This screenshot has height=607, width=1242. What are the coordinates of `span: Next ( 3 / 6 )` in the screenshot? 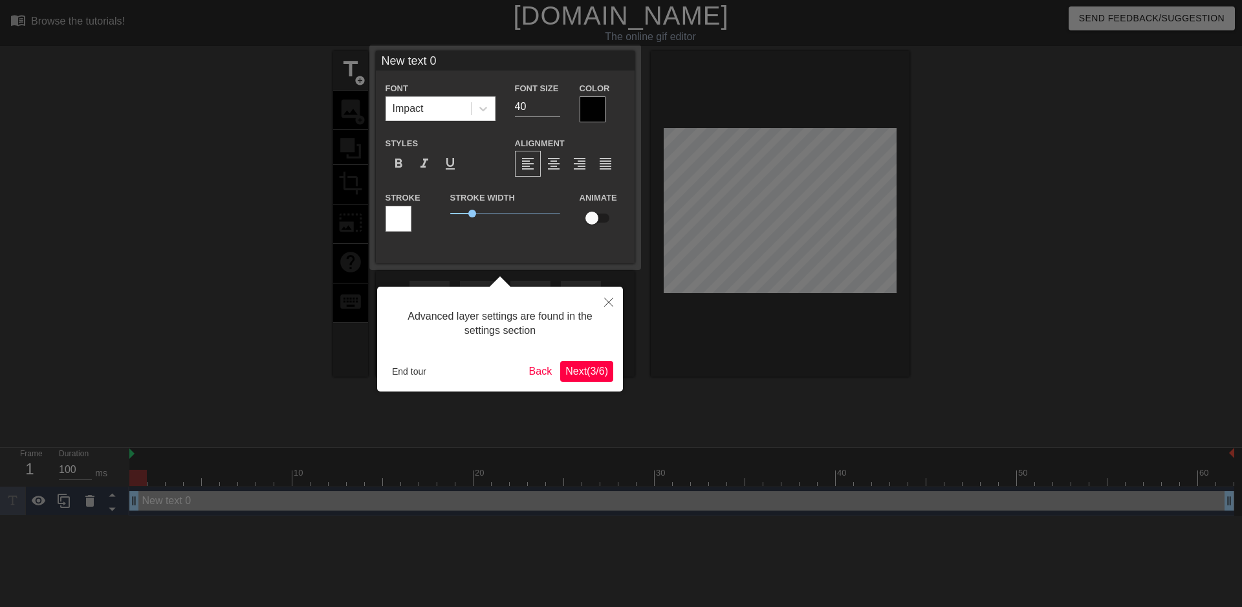 It's located at (587, 371).